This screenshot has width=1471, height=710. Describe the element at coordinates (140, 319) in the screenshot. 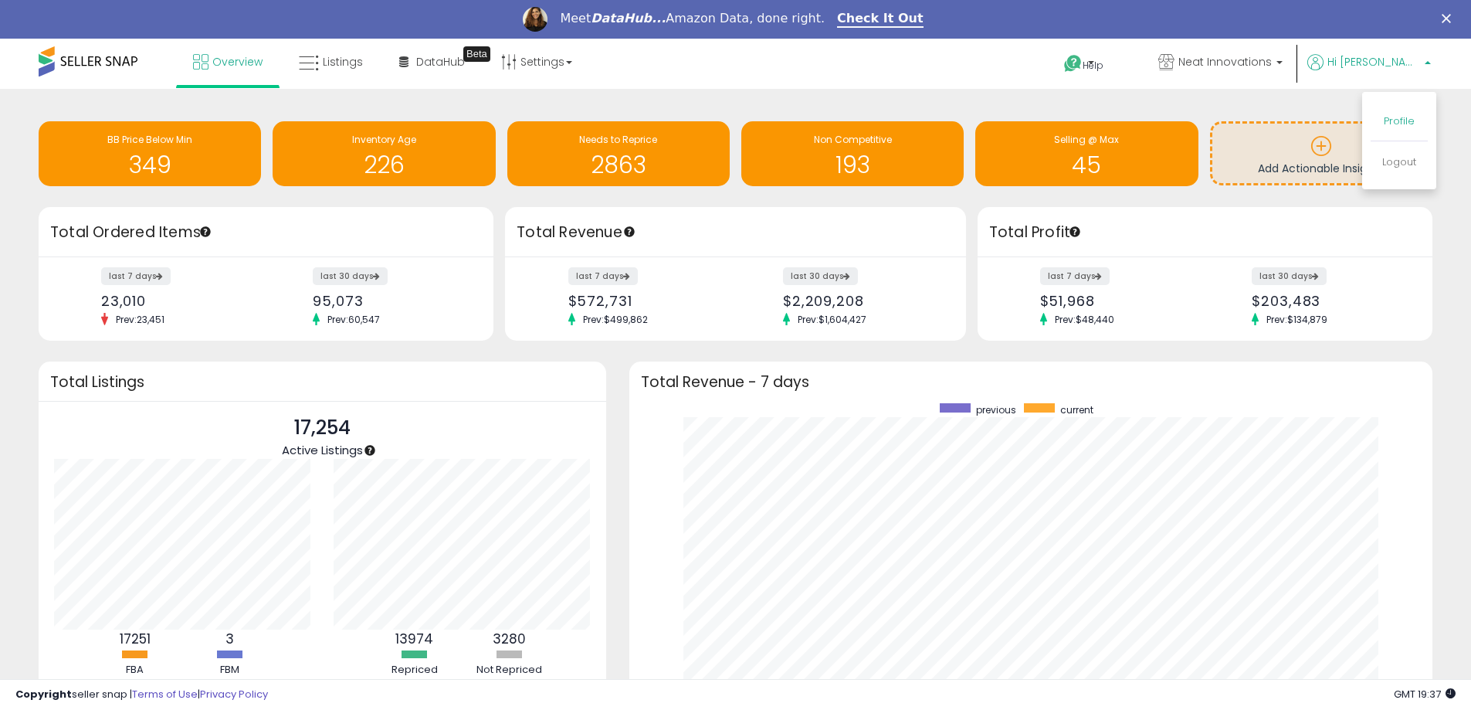

I see `span: Prev: 23,451` at that location.